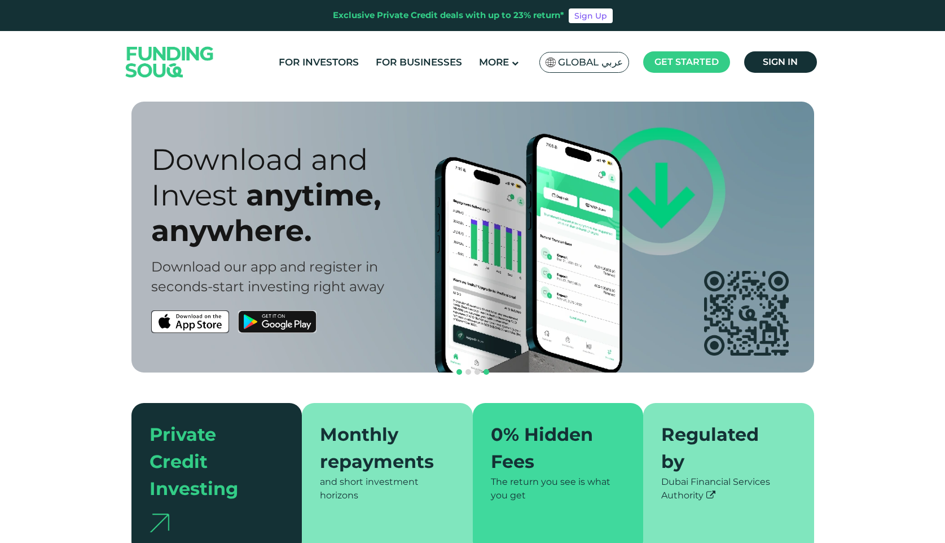 The height and width of the screenshot is (543, 945). I want to click on span: Sign in, so click(780, 61).